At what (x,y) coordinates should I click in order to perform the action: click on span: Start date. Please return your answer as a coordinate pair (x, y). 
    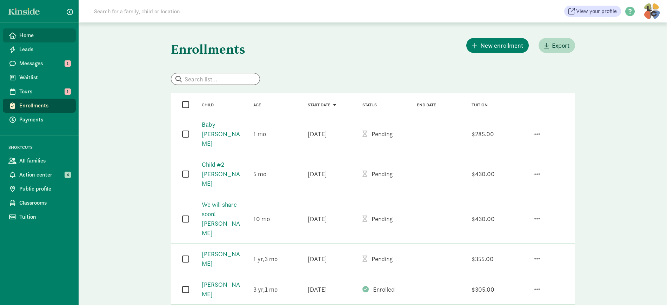
    Looking at the image, I should click on (319, 105).